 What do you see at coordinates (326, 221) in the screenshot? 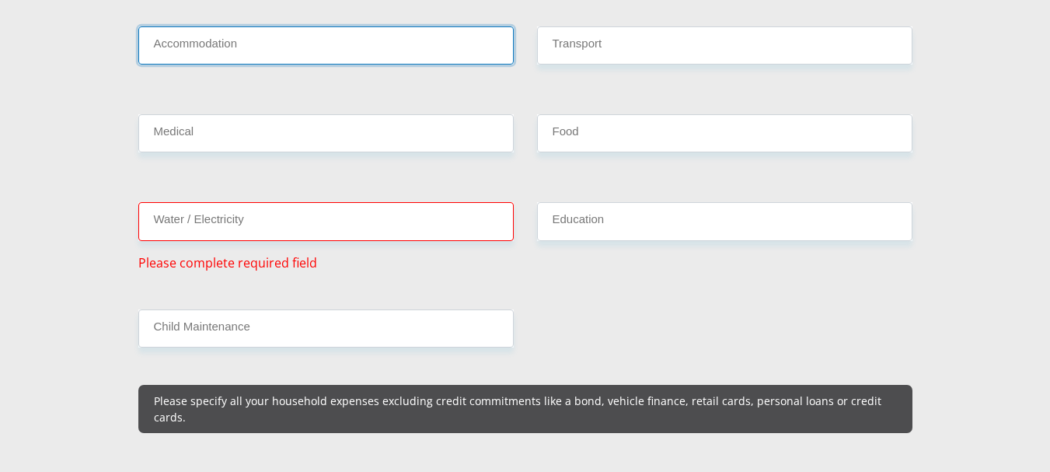
I see `input: Expenses - Water/Electricity` at bounding box center [326, 221].